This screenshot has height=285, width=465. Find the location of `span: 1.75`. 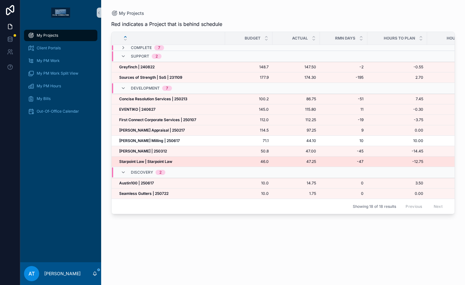

span: 1.75 is located at coordinates (296, 194).